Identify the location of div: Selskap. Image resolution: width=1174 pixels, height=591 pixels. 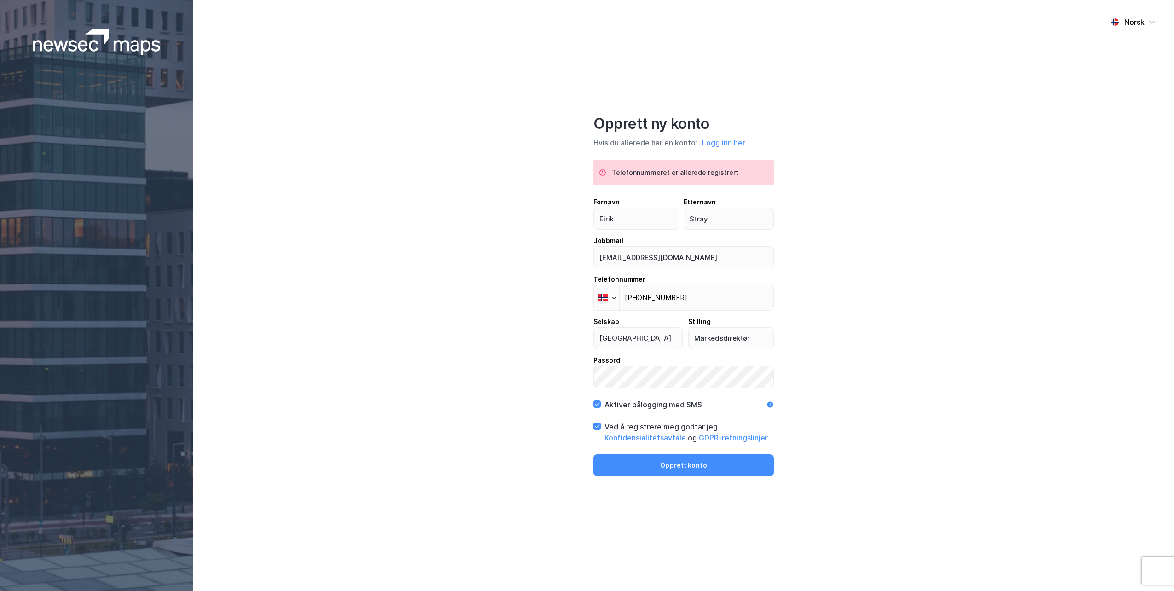
(638, 322).